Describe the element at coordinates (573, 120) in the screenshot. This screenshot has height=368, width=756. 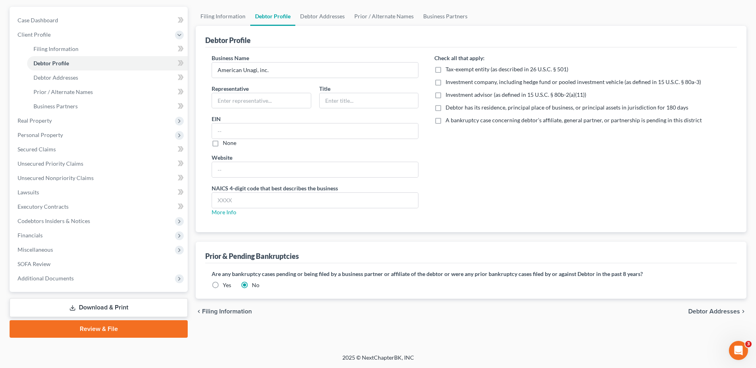
I see `span: A bankruptcy case concerning debtor’s affiliate, general partner, or partnership is pending in th...` at that location.